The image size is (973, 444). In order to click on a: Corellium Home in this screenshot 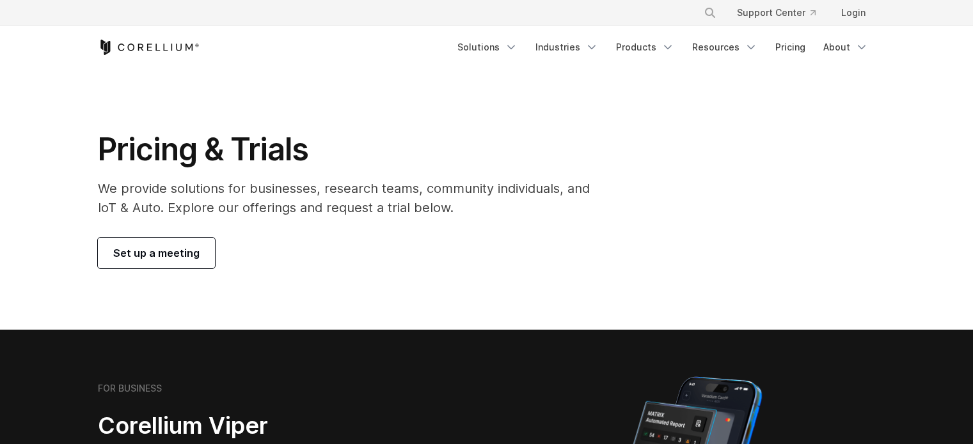, I will do `click(148, 47)`.